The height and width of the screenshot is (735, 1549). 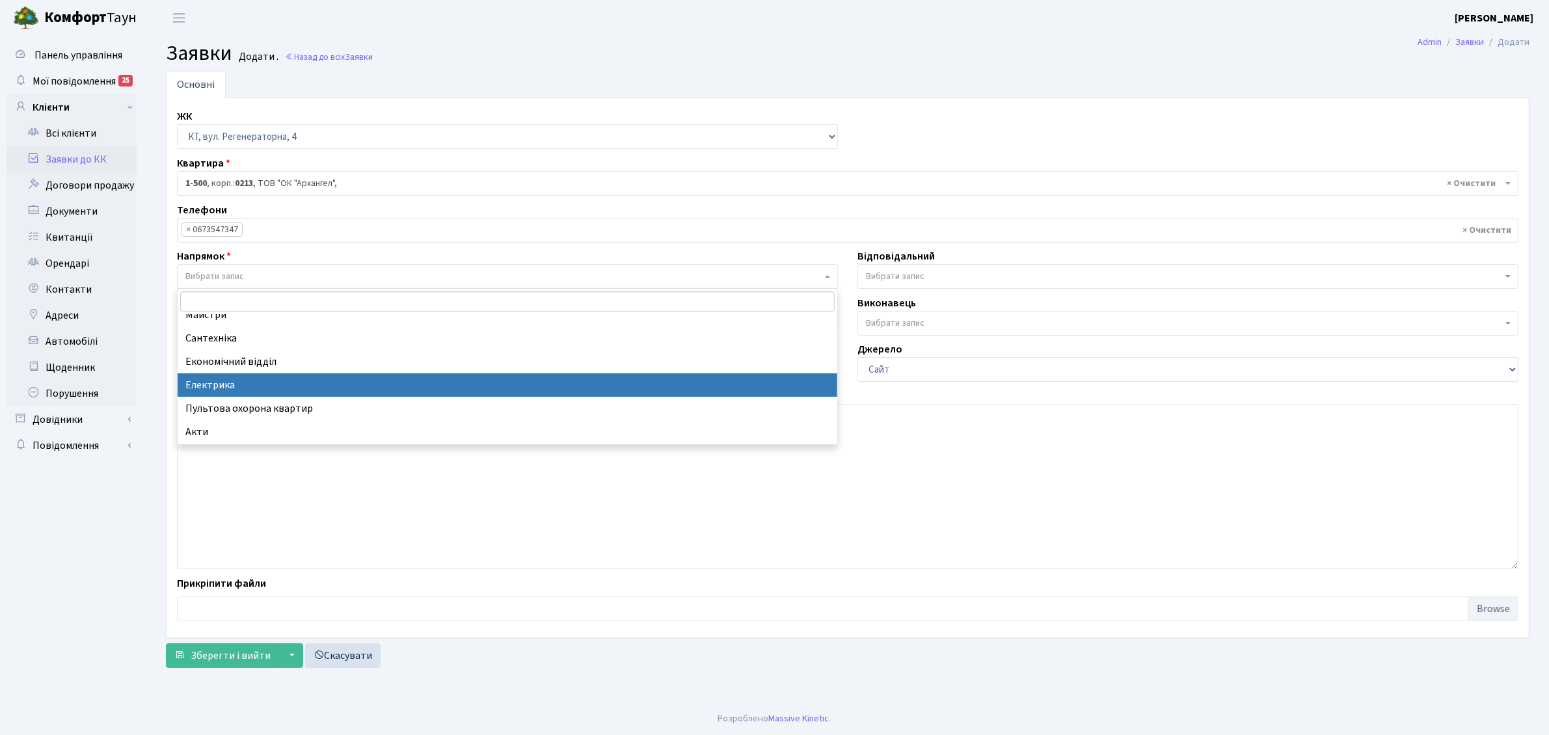 I want to click on li: Економічний відділ, so click(x=507, y=362).